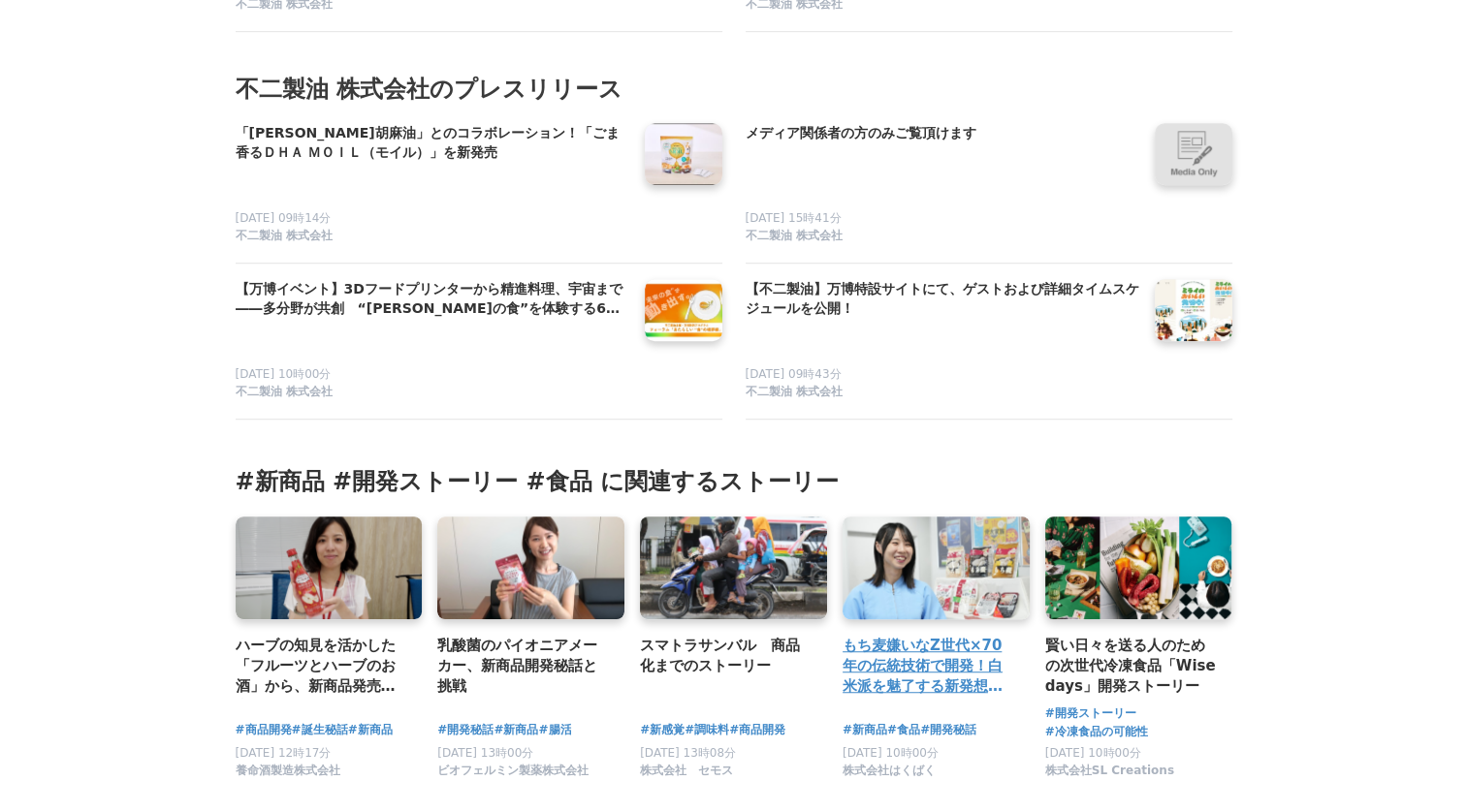 The width and height of the screenshot is (1467, 812). What do you see at coordinates (686, 776) in the screenshot?
I see `a: 株式会社 セモス` at bounding box center [686, 776].